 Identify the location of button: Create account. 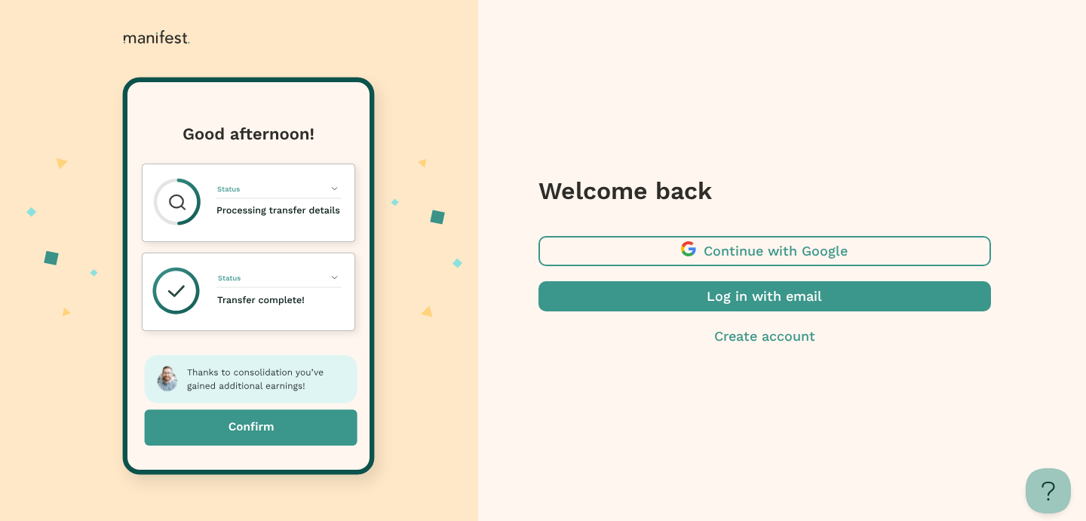
(765, 336).